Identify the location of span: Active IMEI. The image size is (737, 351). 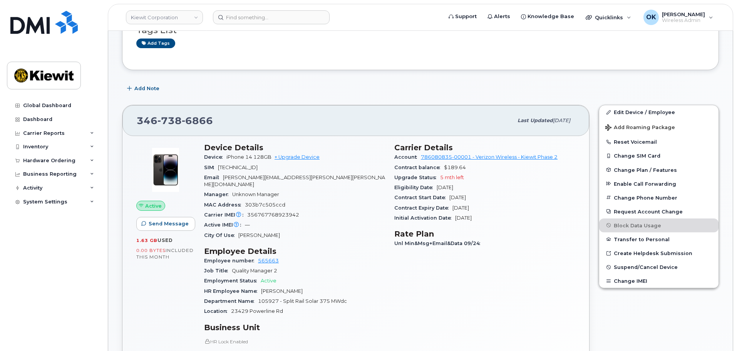
(224, 224).